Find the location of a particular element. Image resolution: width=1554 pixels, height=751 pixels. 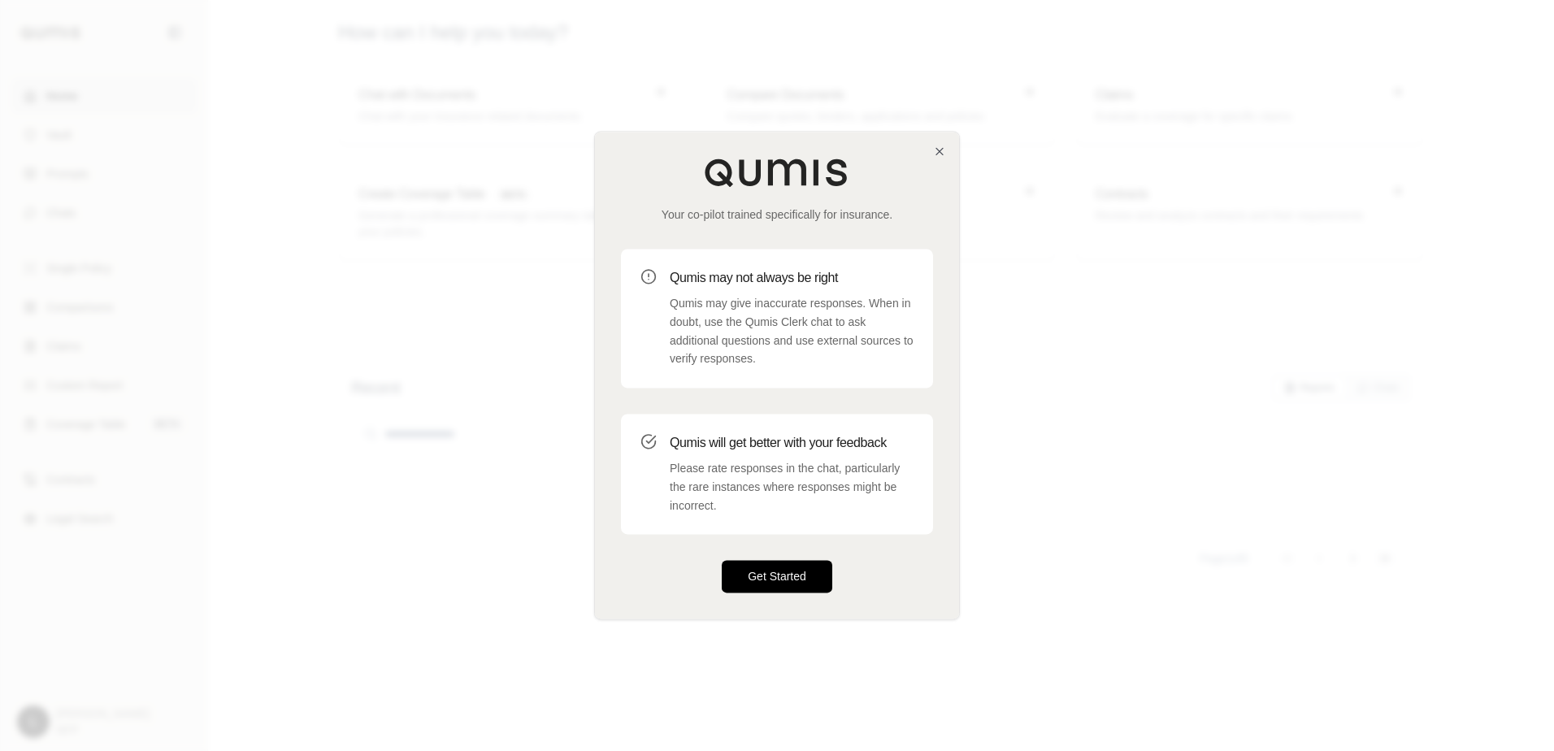

p: Please rate responses in the chat, particularly the rare instances where responses might be incor... is located at coordinates (792, 487).